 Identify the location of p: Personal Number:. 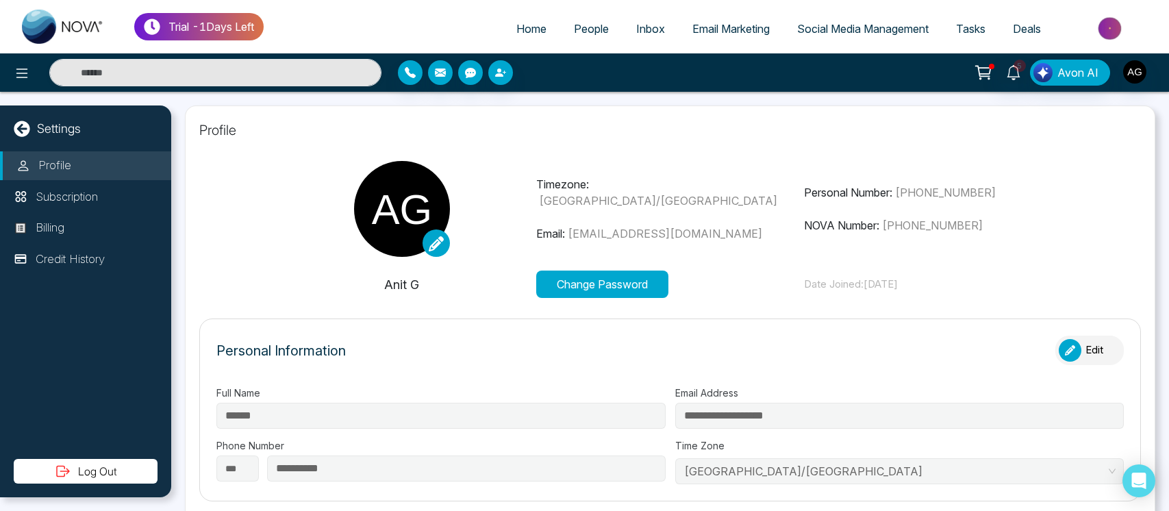
(939, 193).